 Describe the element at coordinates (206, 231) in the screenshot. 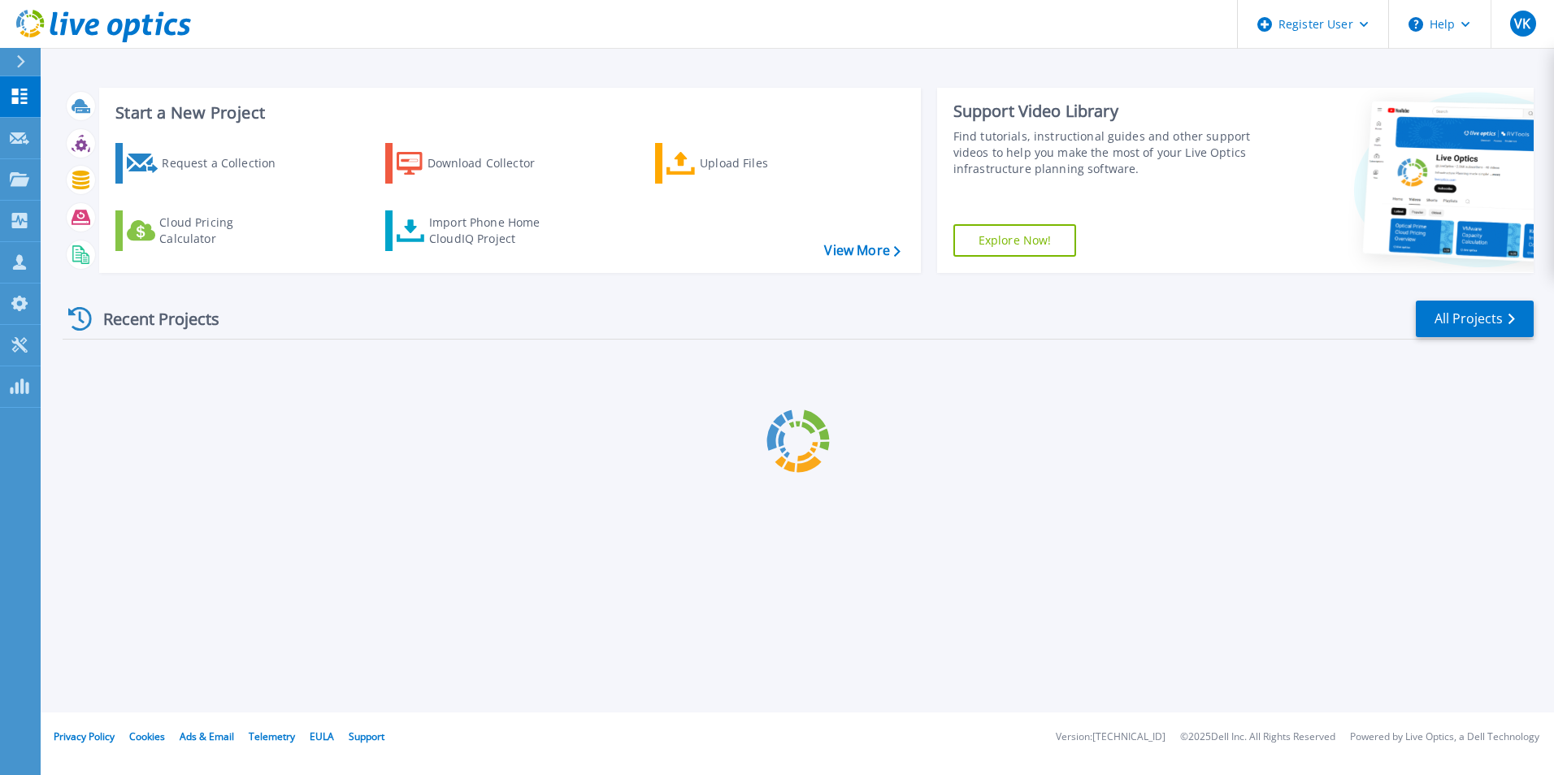

I see `a: Cloud Pricing Calculator` at that location.